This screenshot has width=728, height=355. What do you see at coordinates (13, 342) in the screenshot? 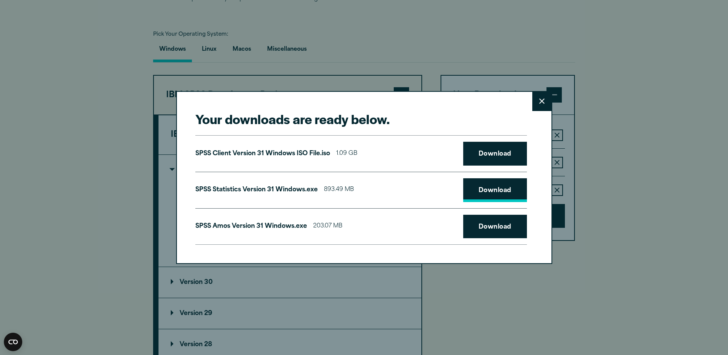
I see `button: Open CMP widget` at bounding box center [13, 342].